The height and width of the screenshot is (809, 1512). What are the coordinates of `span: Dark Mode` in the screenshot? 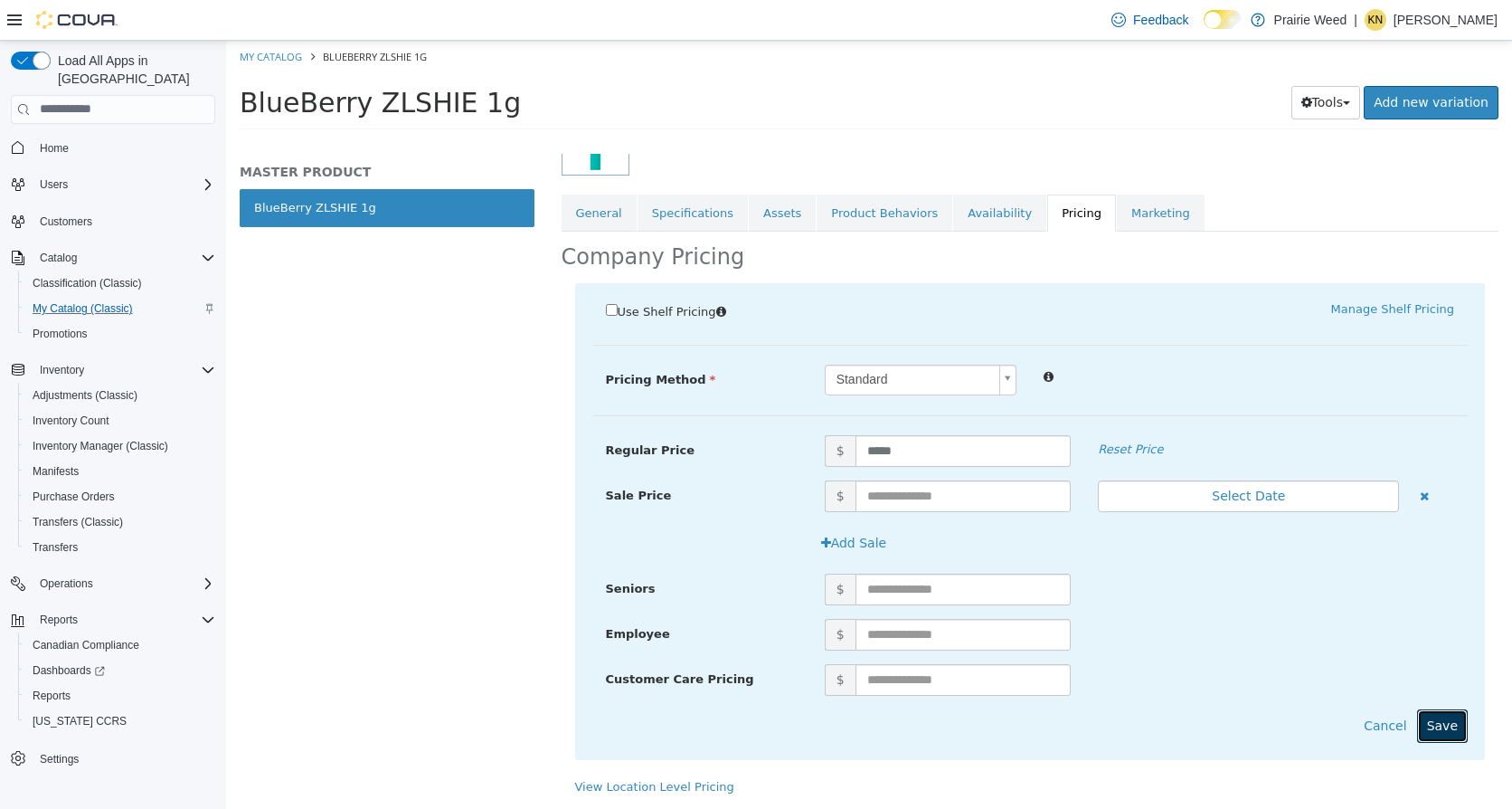 It's located at (1204, 29).